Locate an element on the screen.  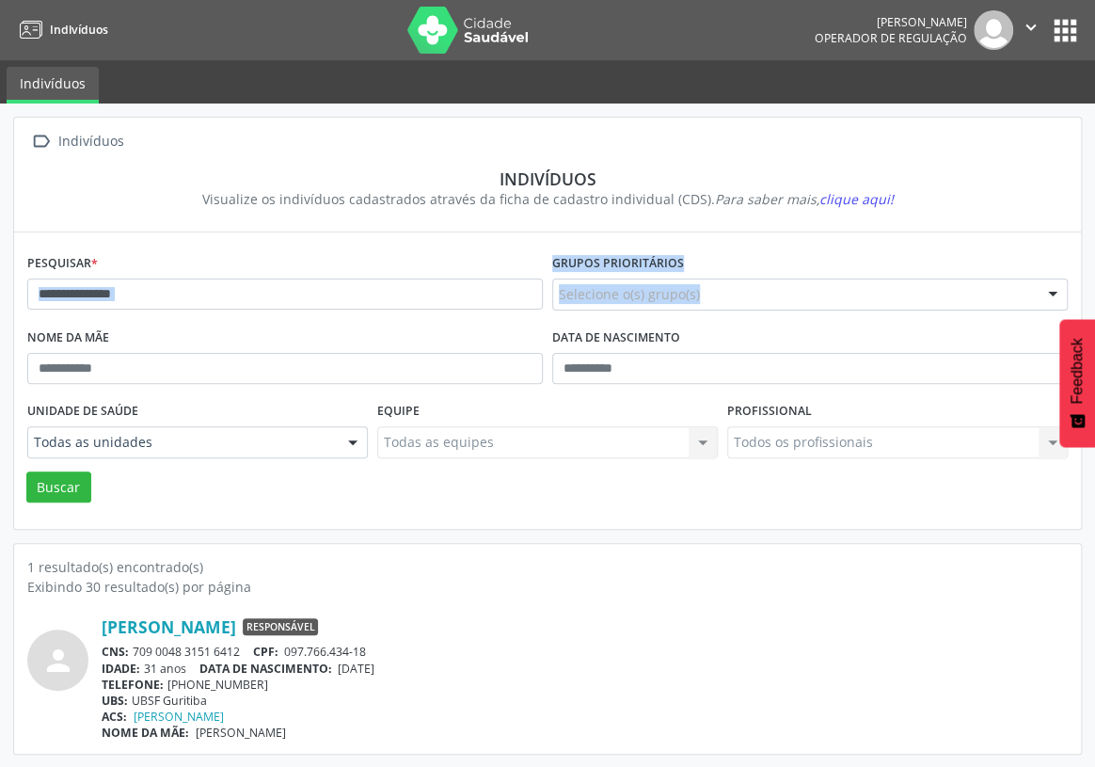
div: Visualize os indivíduos cadastrados através da ficha de cadastro individual (CDS). is located at coordinates (547, 198).